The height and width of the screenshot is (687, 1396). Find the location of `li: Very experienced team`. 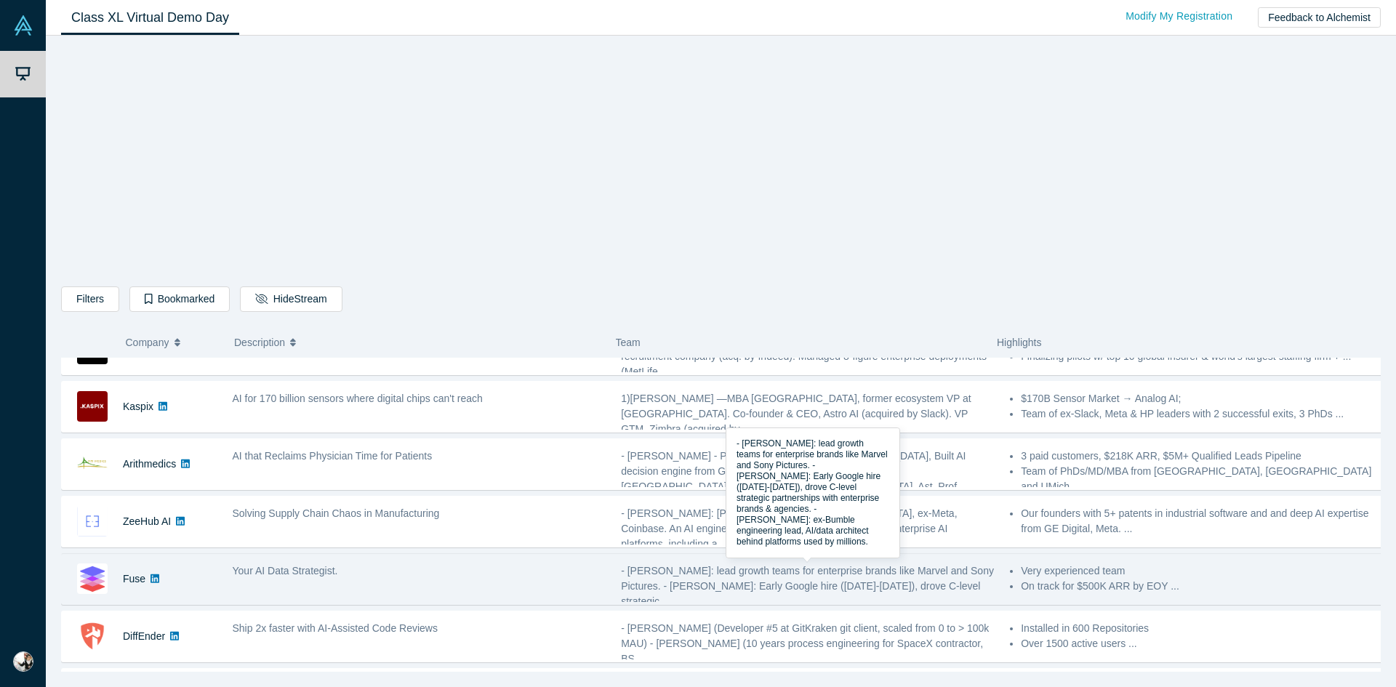

li: Very experienced team is located at coordinates (1202, 571).